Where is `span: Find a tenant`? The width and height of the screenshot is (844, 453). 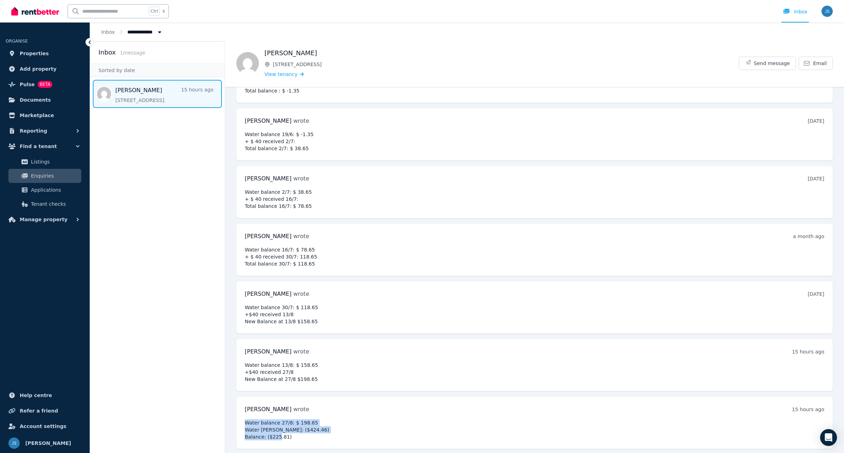
span: Find a tenant is located at coordinates (38, 146).